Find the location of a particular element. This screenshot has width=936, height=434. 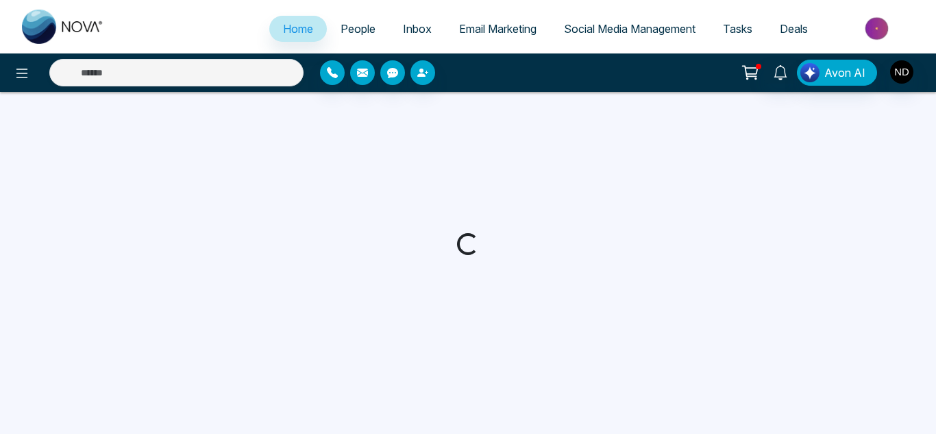

img: User Avatar is located at coordinates (902, 72).